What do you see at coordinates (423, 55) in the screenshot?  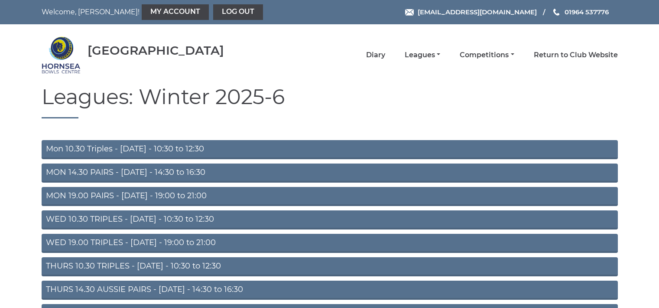 I see `a: Leagues` at bounding box center [423, 55].